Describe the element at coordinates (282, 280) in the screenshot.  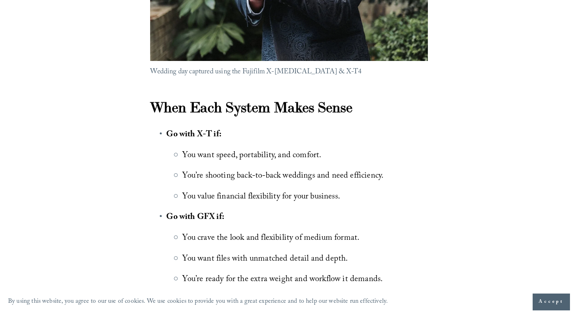
I see `span: You’re ready for the extra weight and workflow it demands.` at that location.